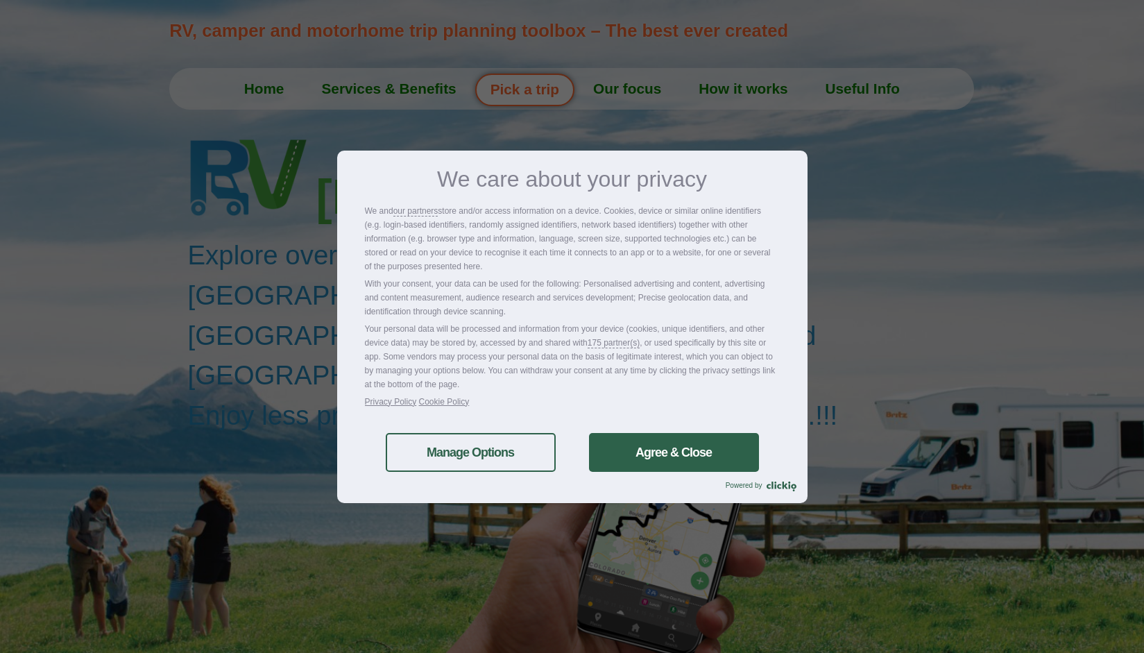  I want to click on p: We and store and/or access information on a device. Cookies, device or similar online identifiers..., so click(573, 239).